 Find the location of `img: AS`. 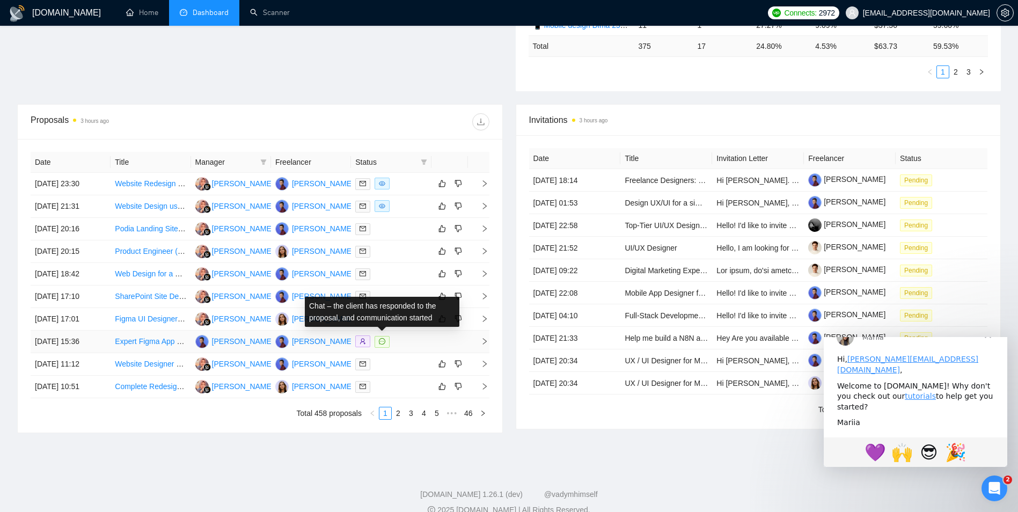

img: AS is located at coordinates (282, 386).